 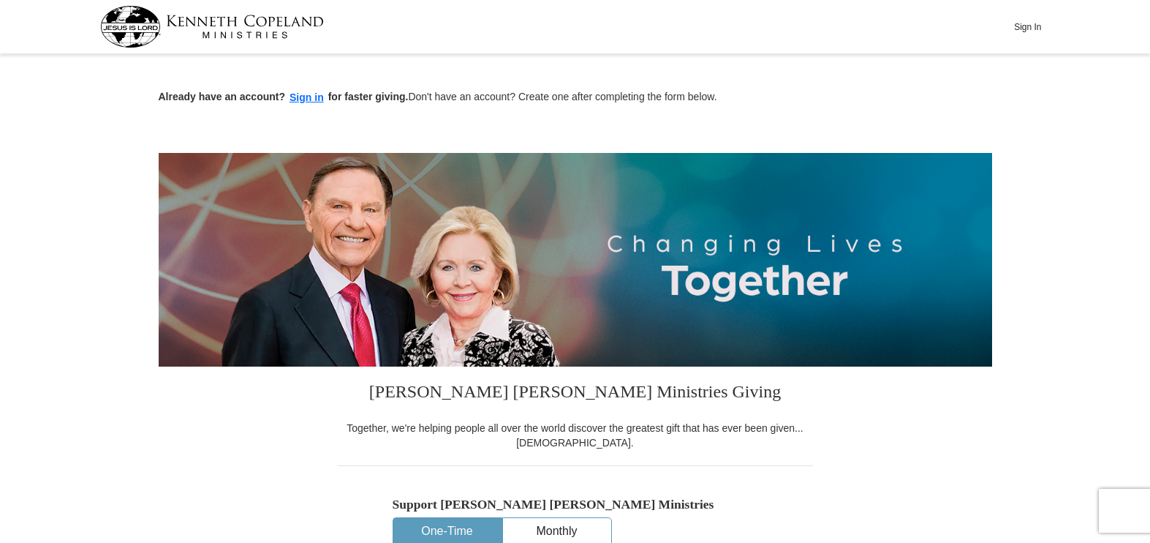 What do you see at coordinates (575, 435) in the screenshot?
I see `div: Together, we're helping people all over the world discover the greatest gift that has ever been g...` at bounding box center [575, 435].